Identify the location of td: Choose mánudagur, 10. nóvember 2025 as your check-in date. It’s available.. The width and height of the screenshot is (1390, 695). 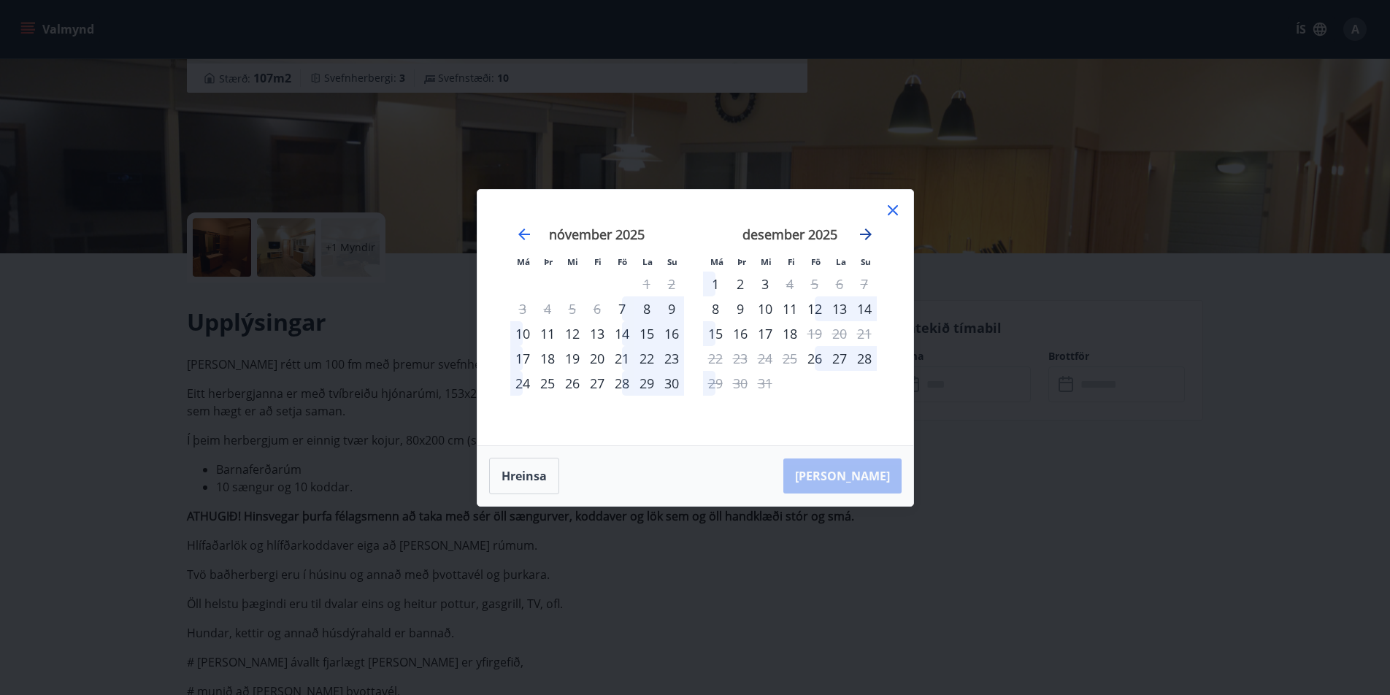
(523, 334).